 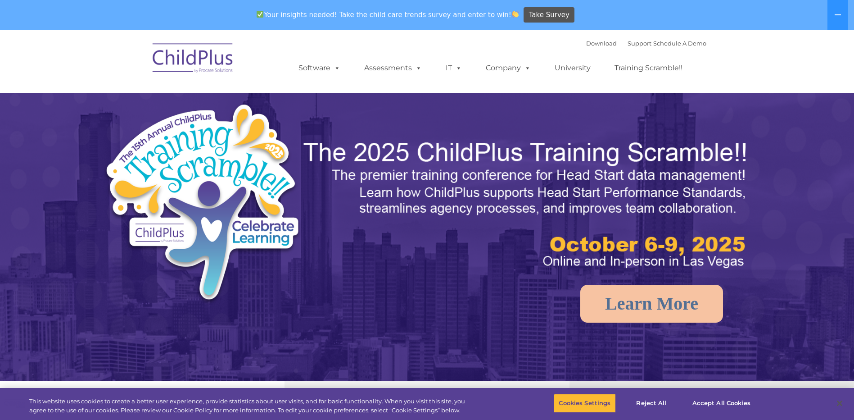 What do you see at coordinates (454, 68) in the screenshot?
I see `a: IT` at bounding box center [454, 68].